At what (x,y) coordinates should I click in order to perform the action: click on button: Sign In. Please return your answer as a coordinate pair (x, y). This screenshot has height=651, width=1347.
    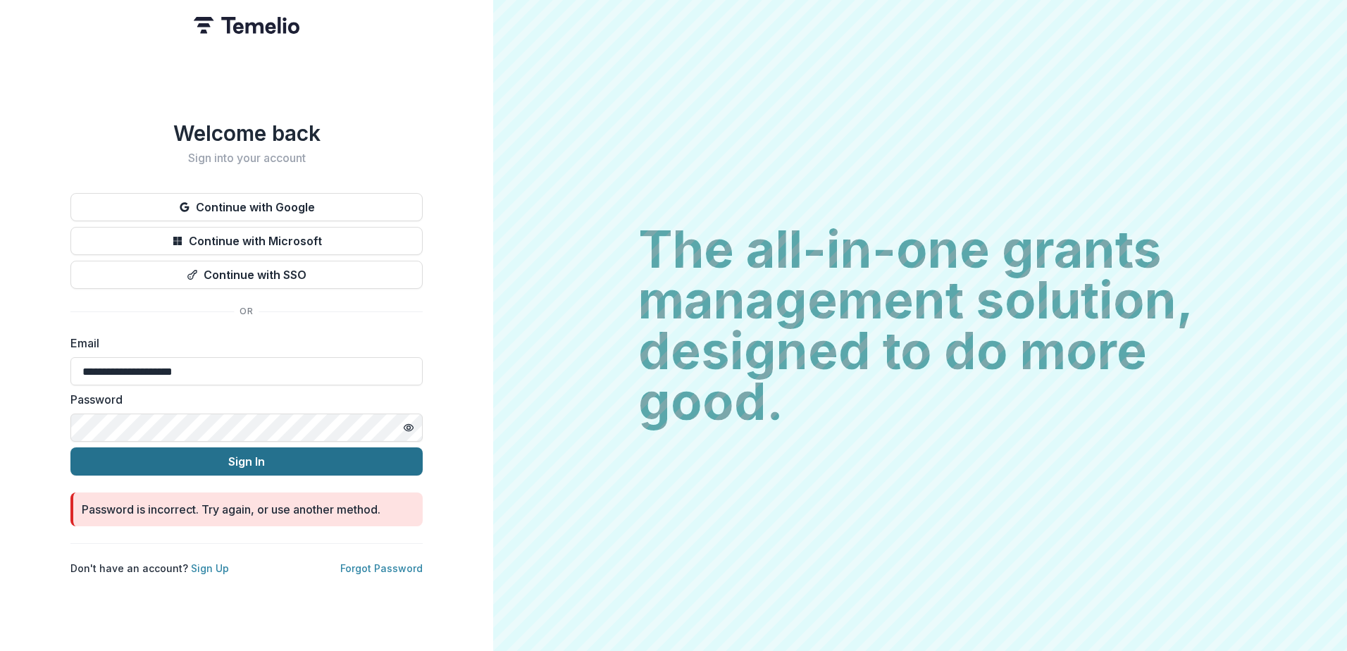
    Looking at the image, I should click on (247, 461).